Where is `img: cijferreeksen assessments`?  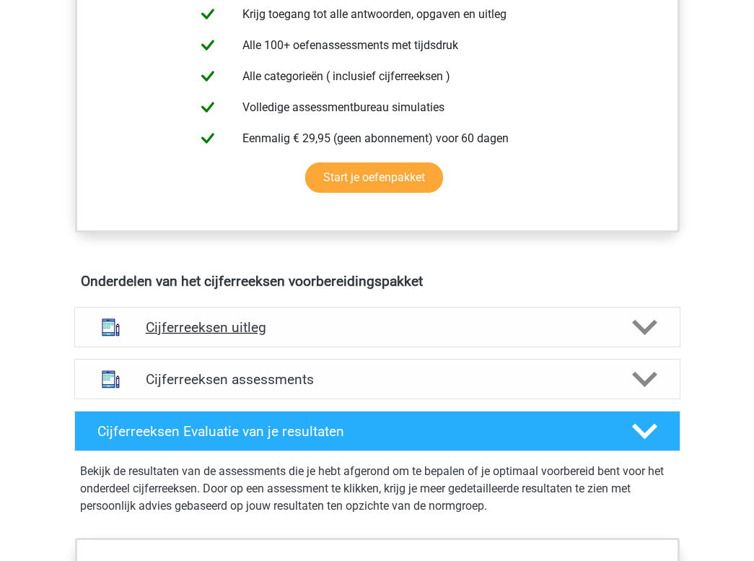
img: cijferreeksen assessments is located at coordinates (110, 379).